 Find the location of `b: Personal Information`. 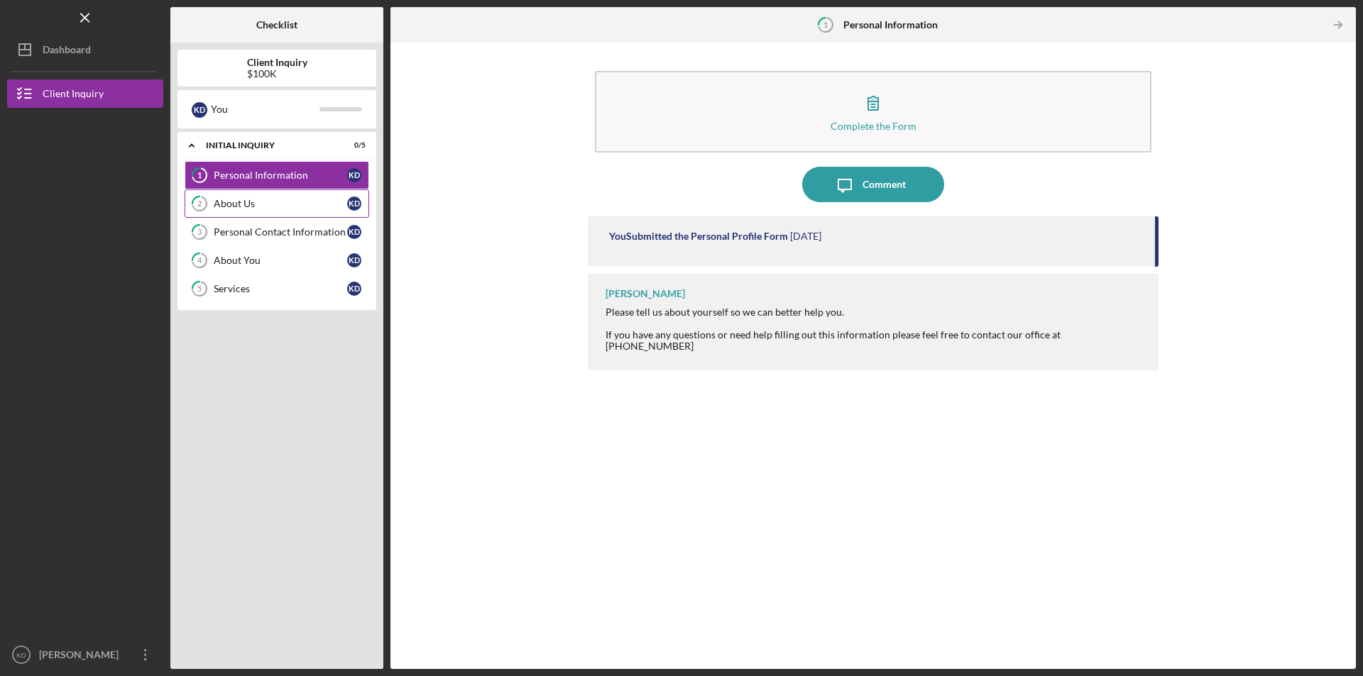

b: Personal Information is located at coordinates (890, 25).